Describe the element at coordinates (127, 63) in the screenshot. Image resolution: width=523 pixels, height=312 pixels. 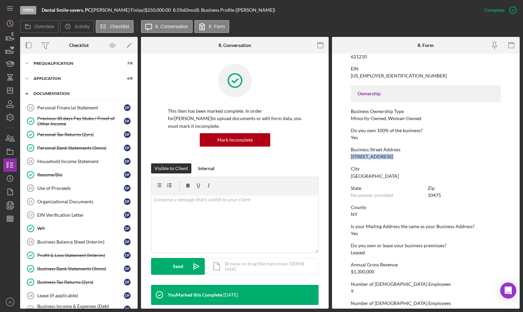
I see `div: 7 / 8` at that location.